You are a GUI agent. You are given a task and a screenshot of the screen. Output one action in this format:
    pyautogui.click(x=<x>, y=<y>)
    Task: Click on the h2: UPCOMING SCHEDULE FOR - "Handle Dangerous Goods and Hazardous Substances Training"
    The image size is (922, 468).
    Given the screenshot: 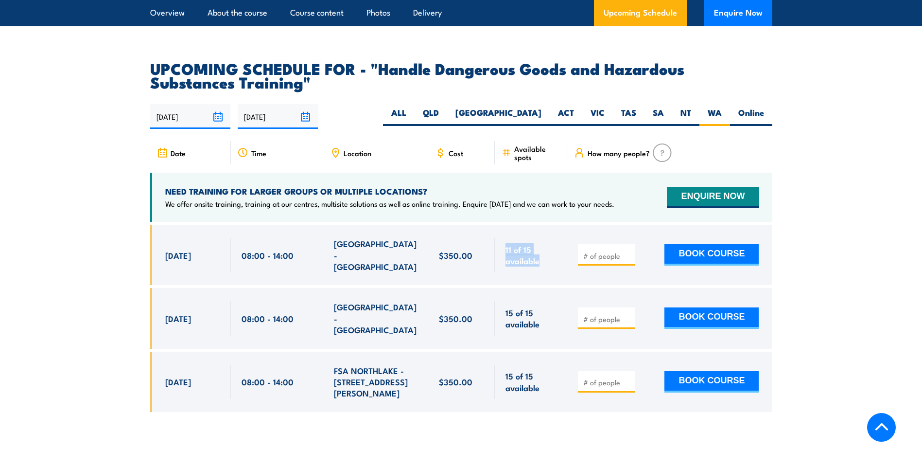 What is the action you would take?
    pyautogui.click(x=461, y=75)
    